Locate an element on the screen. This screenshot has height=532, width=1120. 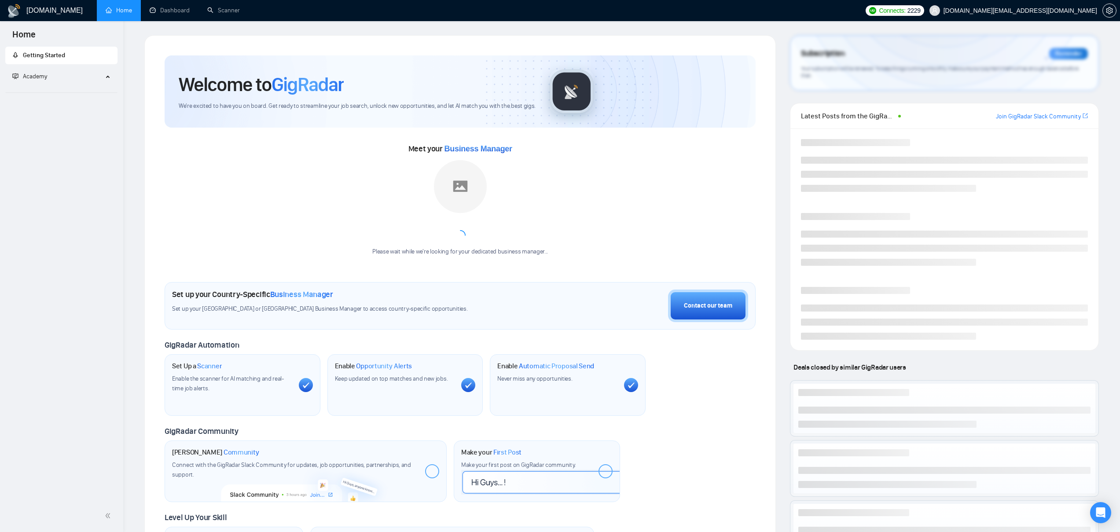
a: homeHome is located at coordinates (119, 10).